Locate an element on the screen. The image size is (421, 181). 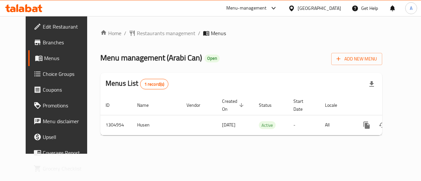
span: 1 record(s) is located at coordinates (154, 84).